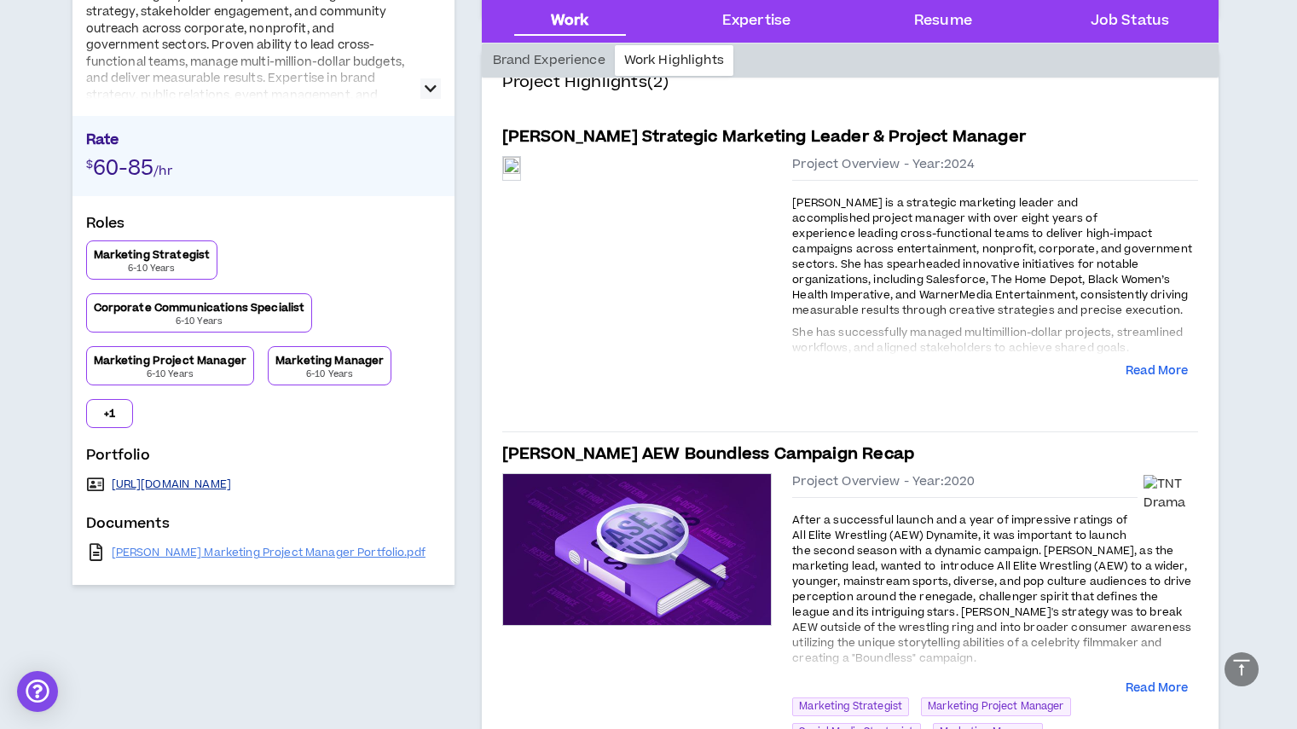 The height and width of the screenshot is (729, 1297). What do you see at coordinates (850, 707) in the screenshot?
I see `span: Marketing Strategist` at bounding box center [850, 707].